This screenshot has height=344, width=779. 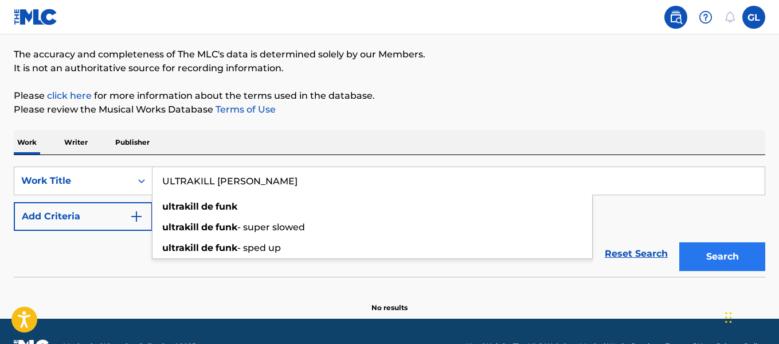 I want to click on img: search, so click(x=676, y=17).